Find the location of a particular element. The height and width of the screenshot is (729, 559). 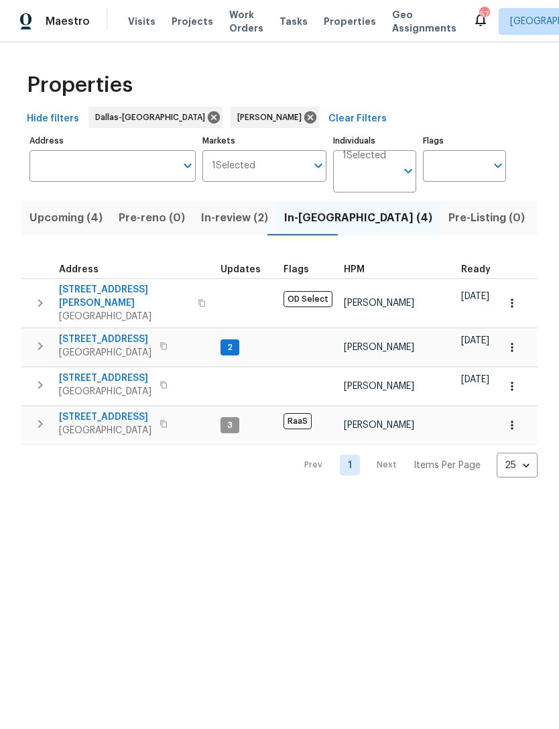

span: OD Select is located at coordinates (308, 299).